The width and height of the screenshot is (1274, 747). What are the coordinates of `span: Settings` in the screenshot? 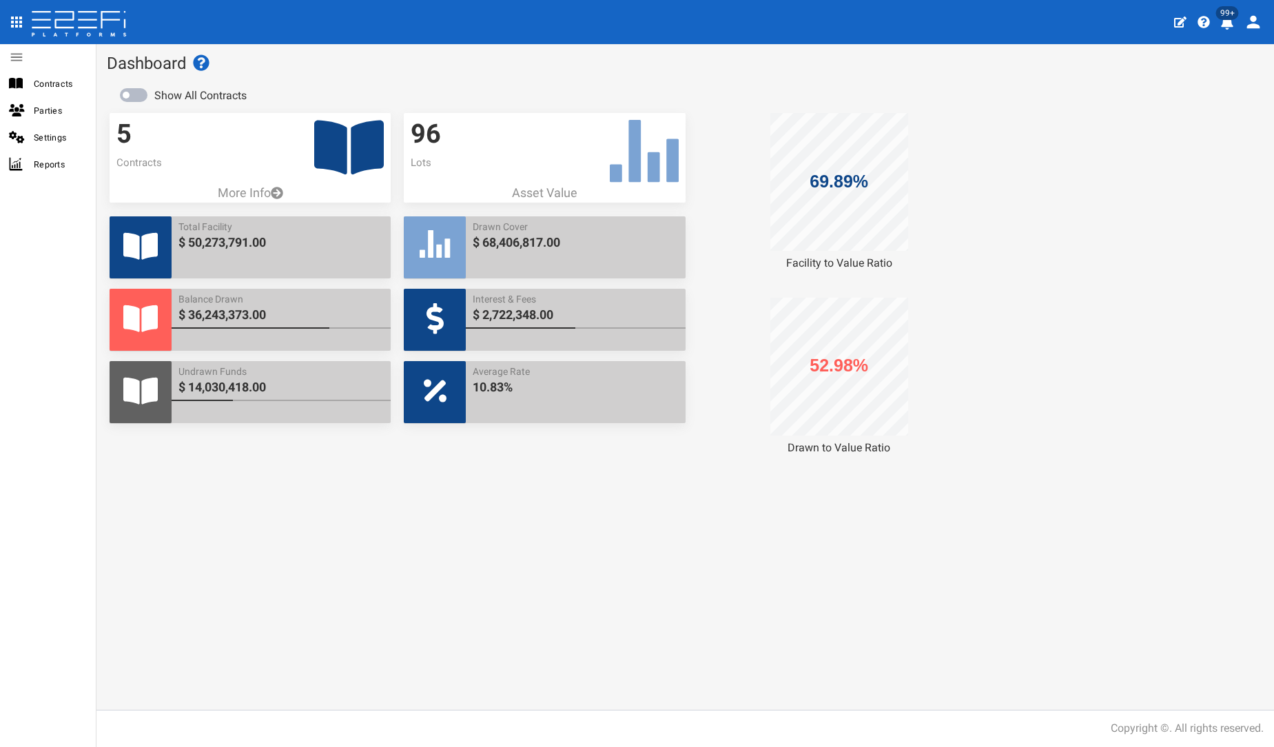 It's located at (59, 137).